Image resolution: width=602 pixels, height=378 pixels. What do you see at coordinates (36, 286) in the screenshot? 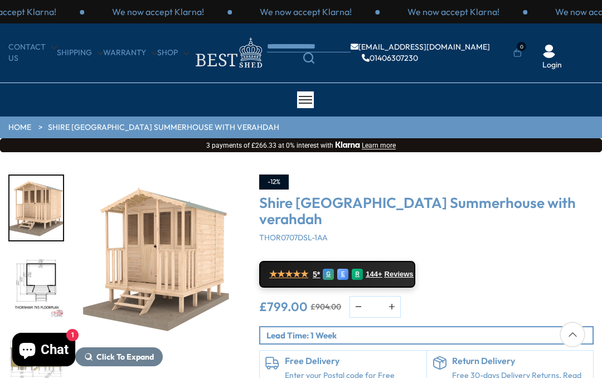
I see `div: 2 / 7` at bounding box center [36, 286].